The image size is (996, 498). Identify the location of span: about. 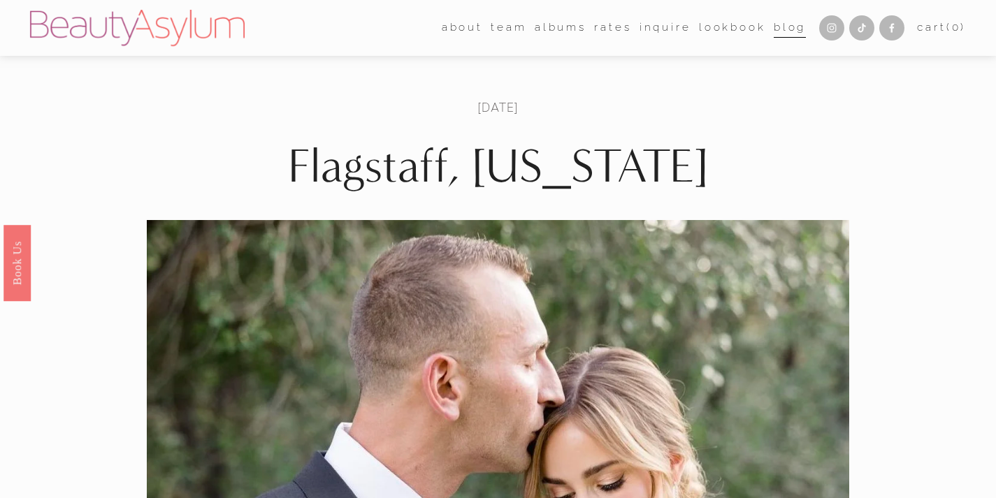
(462, 28).